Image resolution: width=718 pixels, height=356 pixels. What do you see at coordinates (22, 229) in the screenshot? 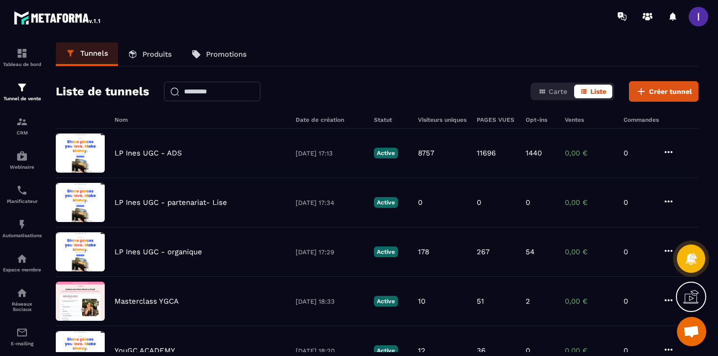
I see `a: automationsautomationsAutomatisations` at bounding box center [22, 229].